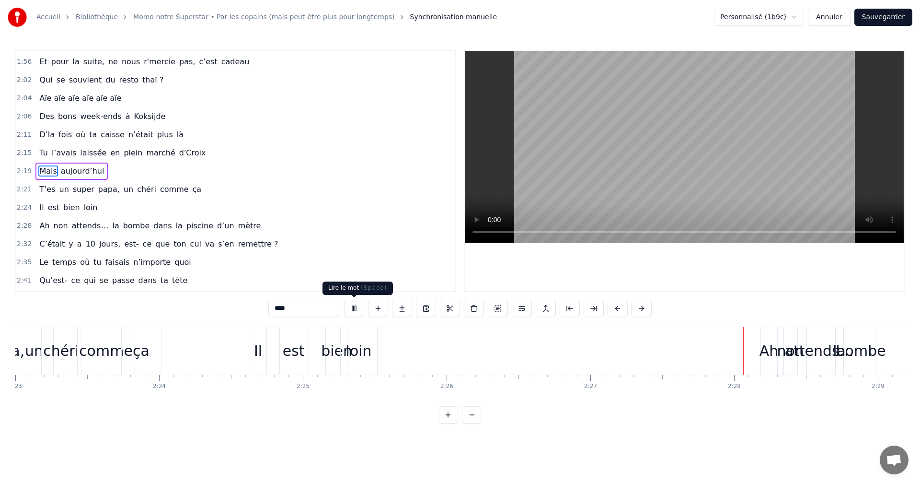 This screenshot has height=484, width=920. I want to click on div: Ah, so click(769, 350).